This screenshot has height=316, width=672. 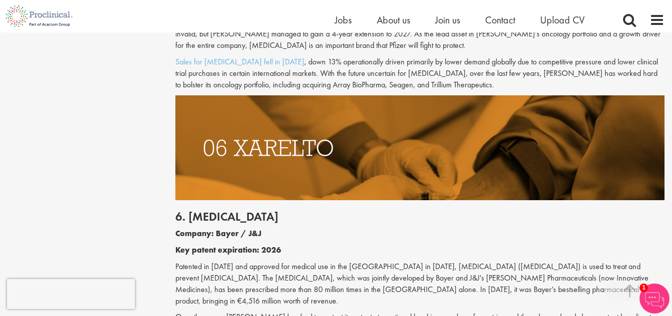 I want to click on span: Jobs, so click(x=343, y=20).